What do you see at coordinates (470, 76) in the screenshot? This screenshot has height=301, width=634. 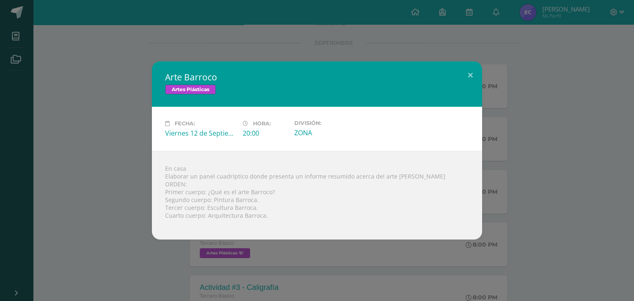 I see `button: Close (Esc)` at bounding box center [470, 76].